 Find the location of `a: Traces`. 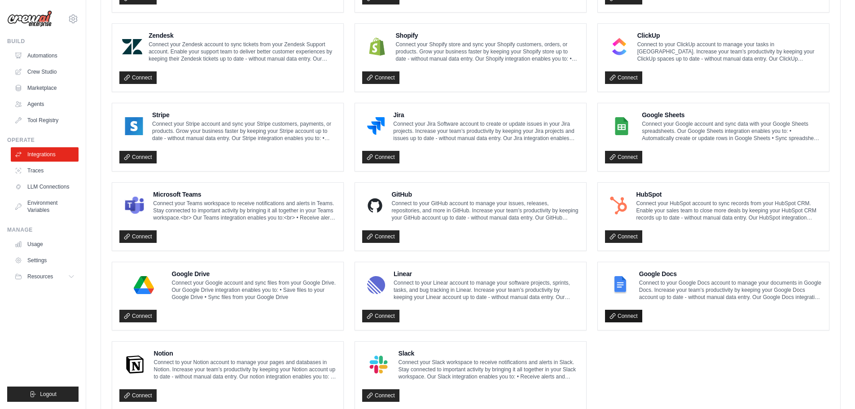

a: Traces is located at coordinates (44, 171).